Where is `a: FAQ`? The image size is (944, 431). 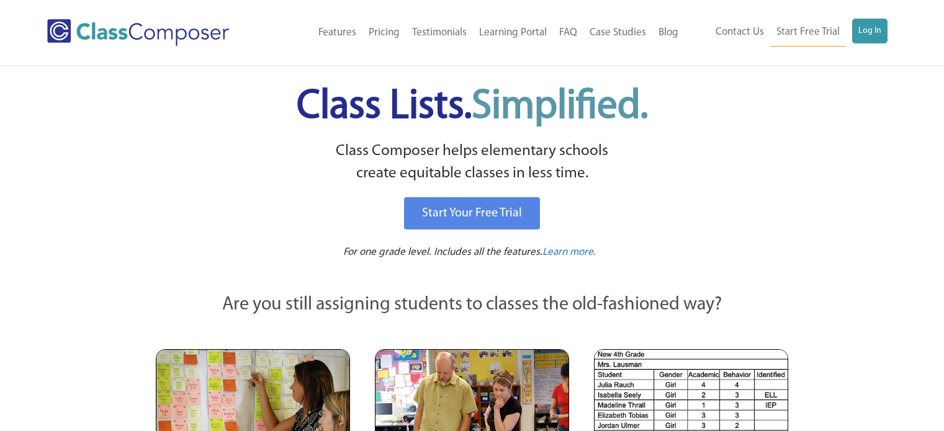
a: FAQ is located at coordinates (568, 33).